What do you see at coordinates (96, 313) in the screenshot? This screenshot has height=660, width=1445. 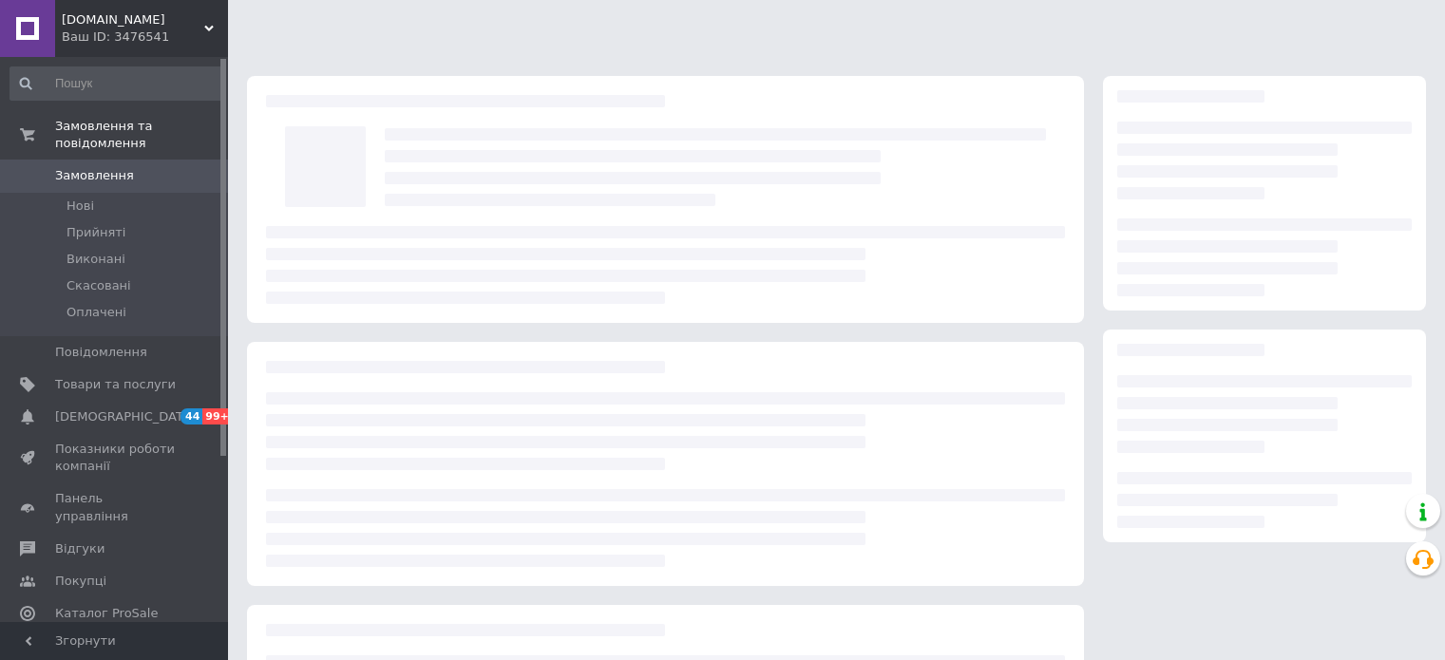 I see `span: Оплачені` at bounding box center [96, 313].